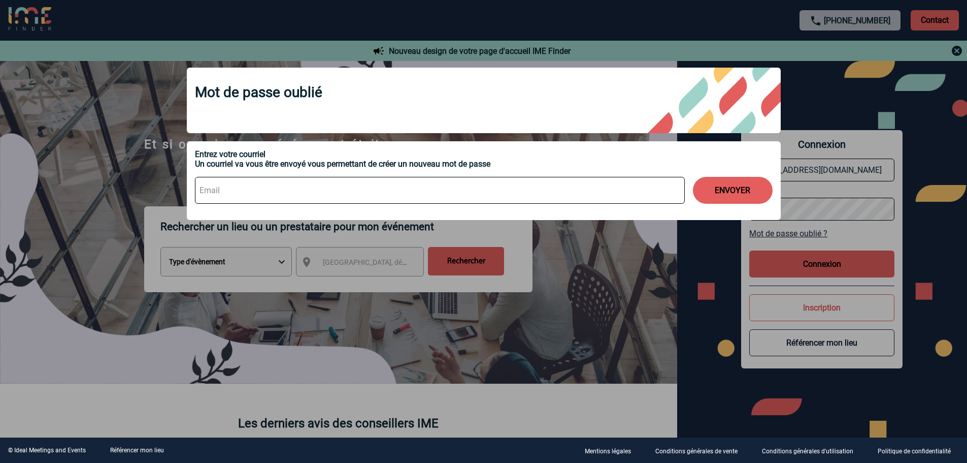 The height and width of the screenshot is (463, 967). What do you see at coordinates (915, 451) in the screenshot?
I see `p: Politique de confidentialité` at bounding box center [915, 451].